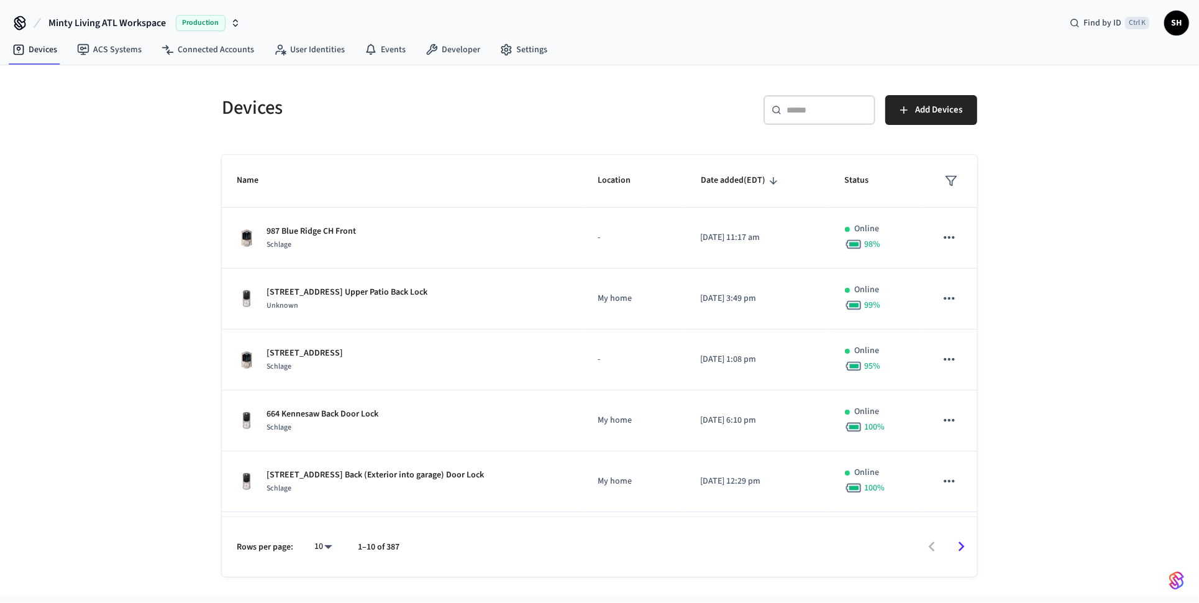  Describe the element at coordinates (385, 50) in the screenshot. I see `a: Events` at that location.